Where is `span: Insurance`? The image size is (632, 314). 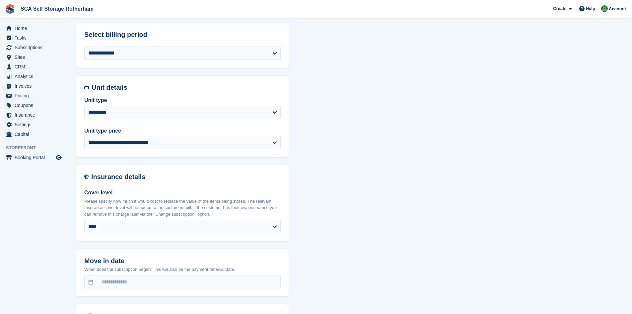
span: Insurance is located at coordinates (35, 115).